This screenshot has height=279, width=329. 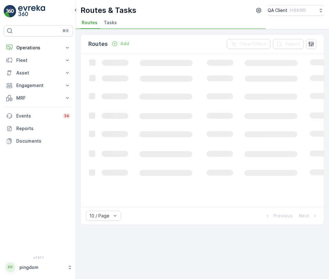 What do you see at coordinates (38, 98) in the screenshot?
I see `button: MRF` at bounding box center [38, 98].